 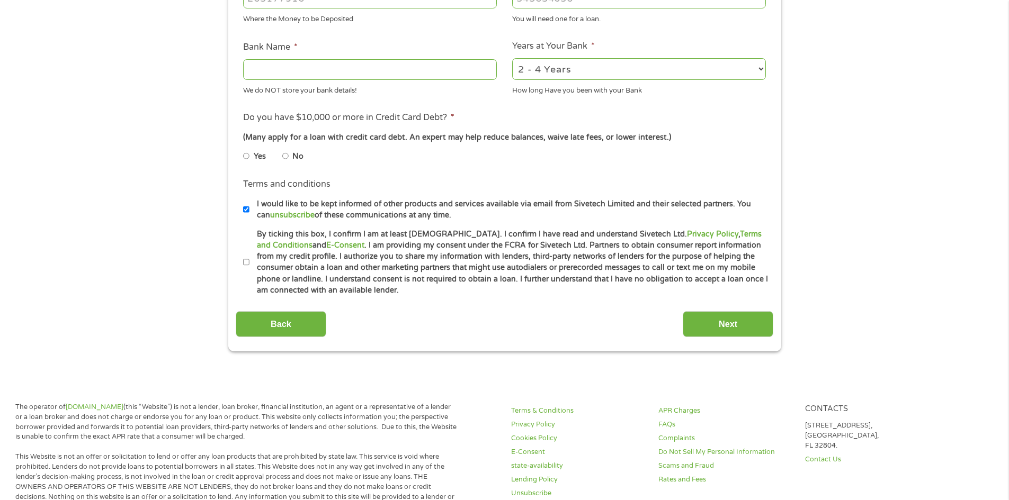 I want to click on label: I would like to be kept informed of other products and services available via email from Sivetech..., so click(x=509, y=210).